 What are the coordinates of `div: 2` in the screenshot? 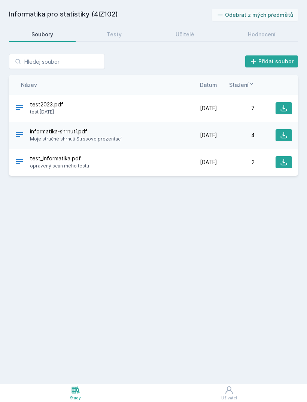 It's located at (236, 162).